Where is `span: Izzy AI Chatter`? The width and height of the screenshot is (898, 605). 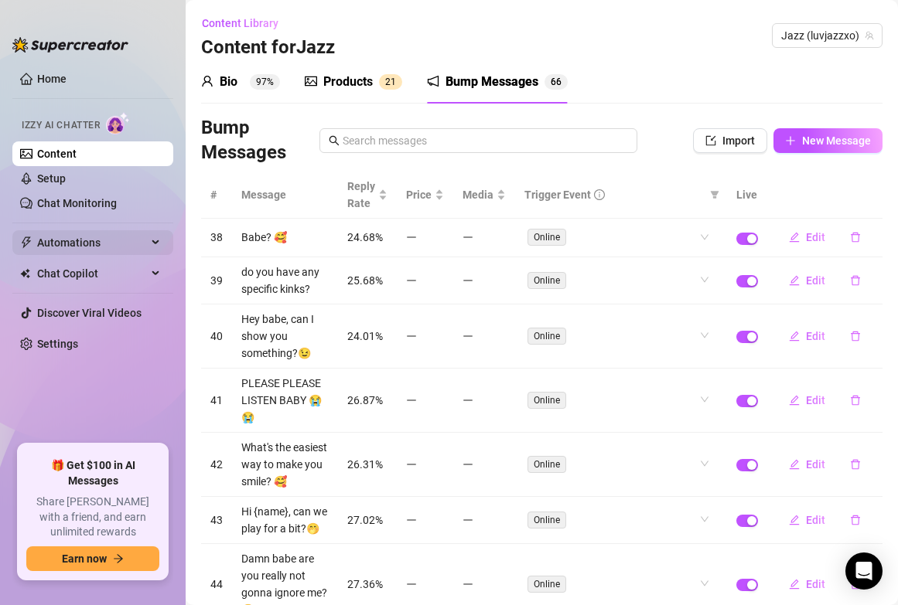
span: Izzy AI Chatter is located at coordinates (60, 125).